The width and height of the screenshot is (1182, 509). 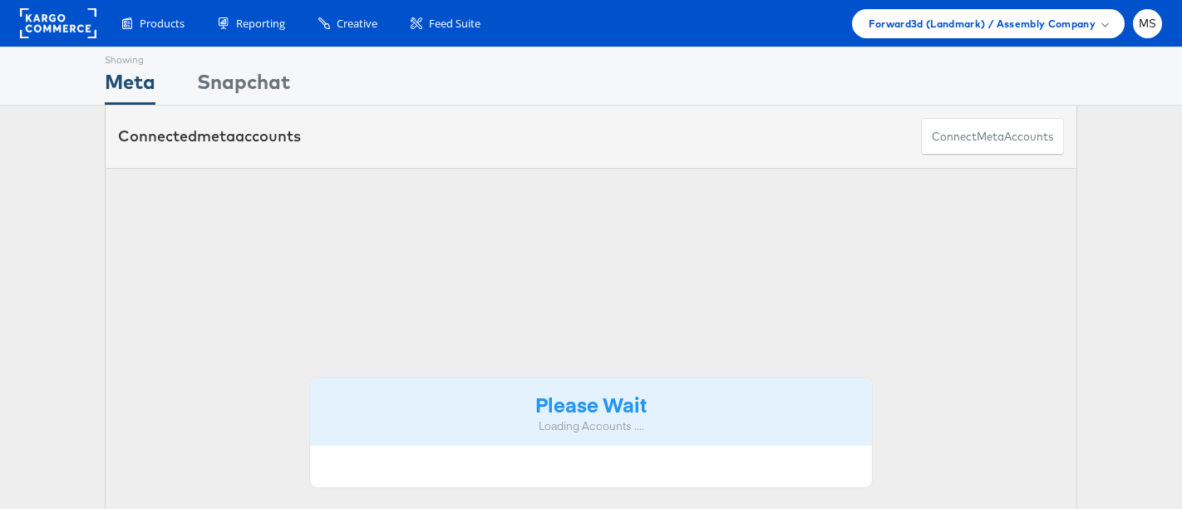 I want to click on div: Meta, so click(x=130, y=86).